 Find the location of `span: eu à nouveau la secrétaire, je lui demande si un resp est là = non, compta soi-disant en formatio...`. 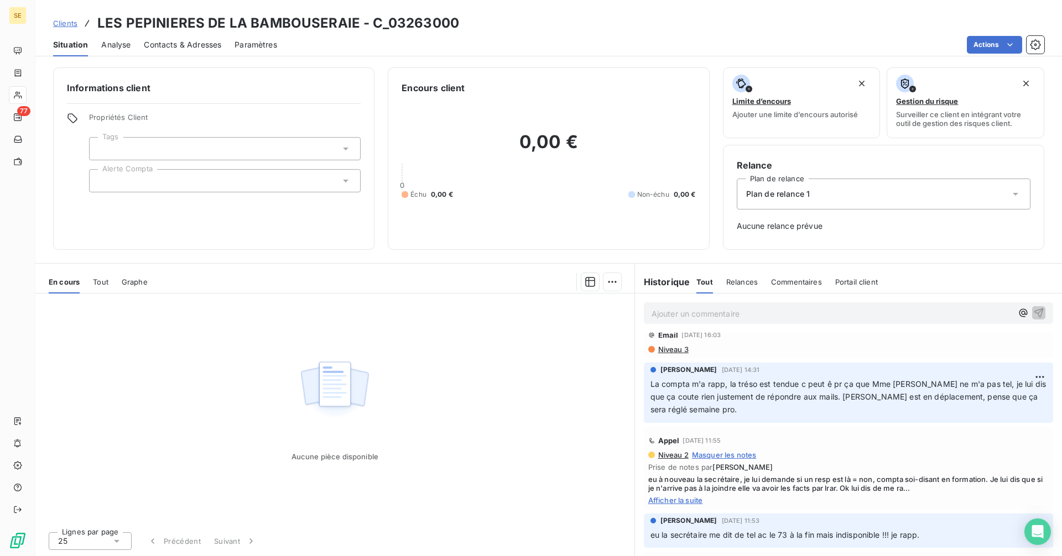

span: eu à nouveau la secrétaire, je lui demande si un resp est là = non, compta soi-disant en formatio... is located at coordinates (848, 484).